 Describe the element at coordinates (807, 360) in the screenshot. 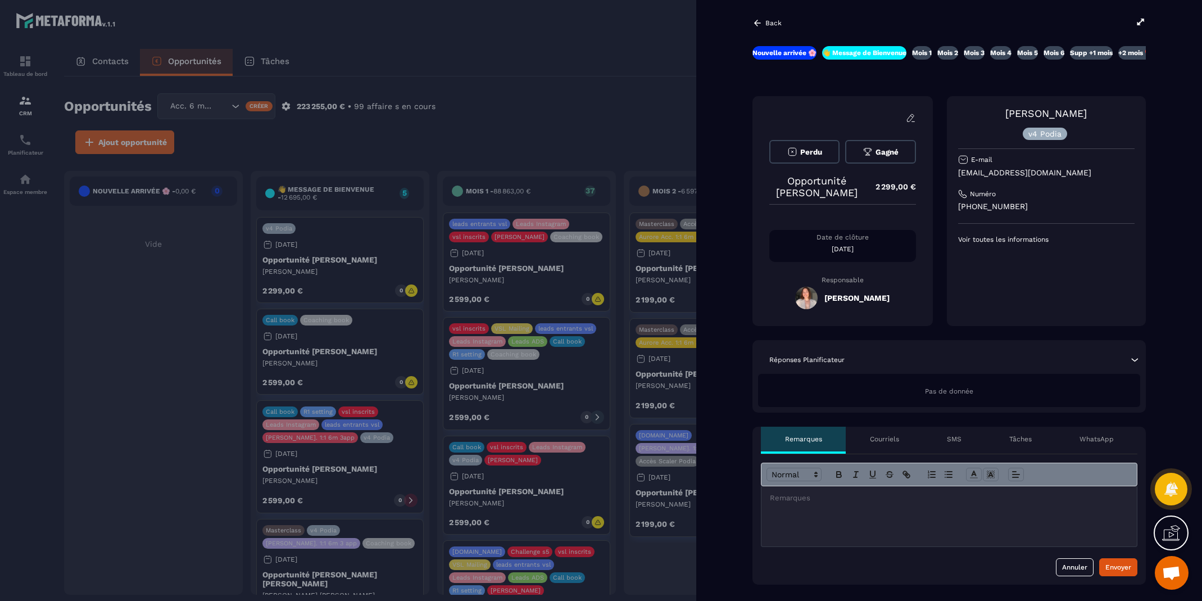

I see `p: Réponses Planificateur` at that location.